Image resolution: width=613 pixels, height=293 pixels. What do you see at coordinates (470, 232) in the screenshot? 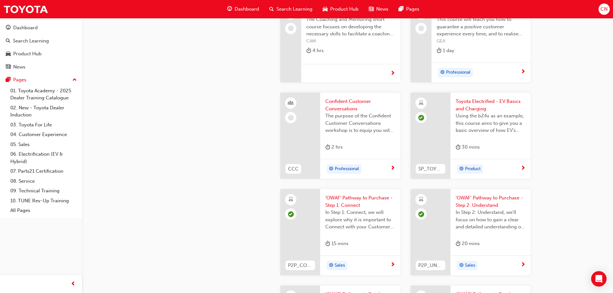
I see `a: P2P_UNDERST_1024'OWAF' Pathway to Purchase - Step 2: UnderstandIn Step 2: Understand, we'll focus...` at bounding box center [470, 232].